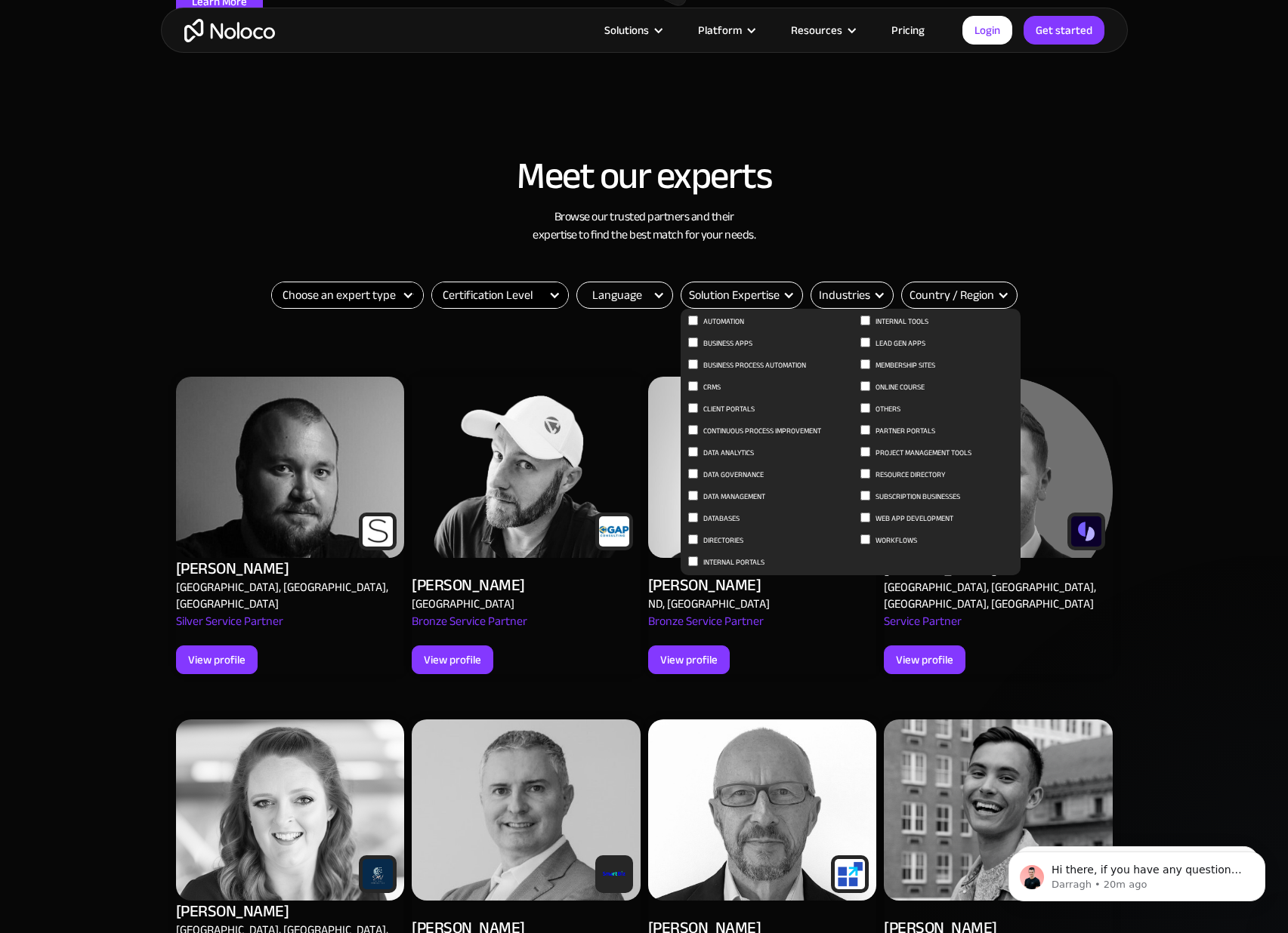 The image size is (1288, 933). Describe the element at coordinates (865, 517) in the screenshot. I see `input: Web App Development` at that location.